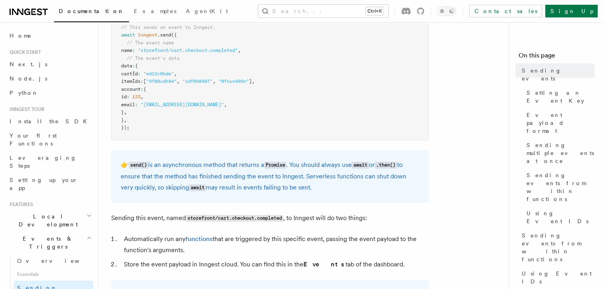  What do you see at coordinates (560, 153) in the screenshot?
I see `span: Sending multiple events at once` at bounding box center [560, 153].